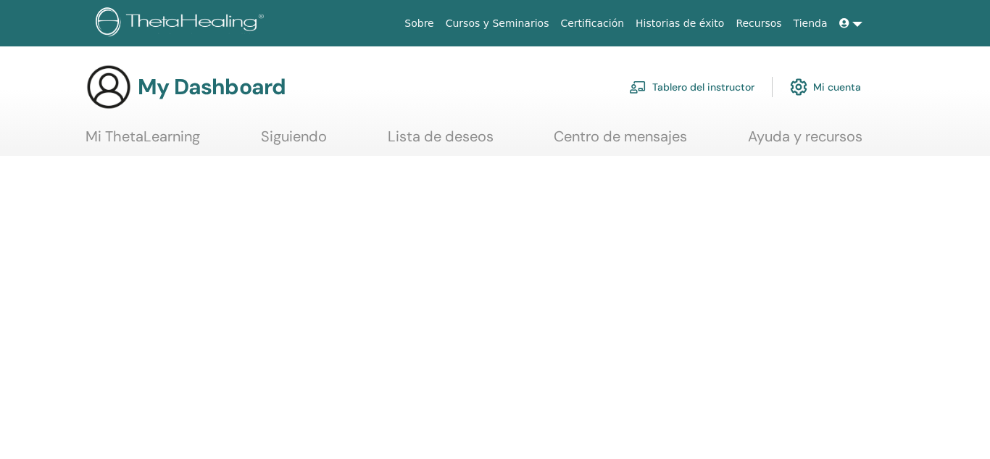 This screenshot has height=459, width=990. I want to click on a: Recursos, so click(758, 23).